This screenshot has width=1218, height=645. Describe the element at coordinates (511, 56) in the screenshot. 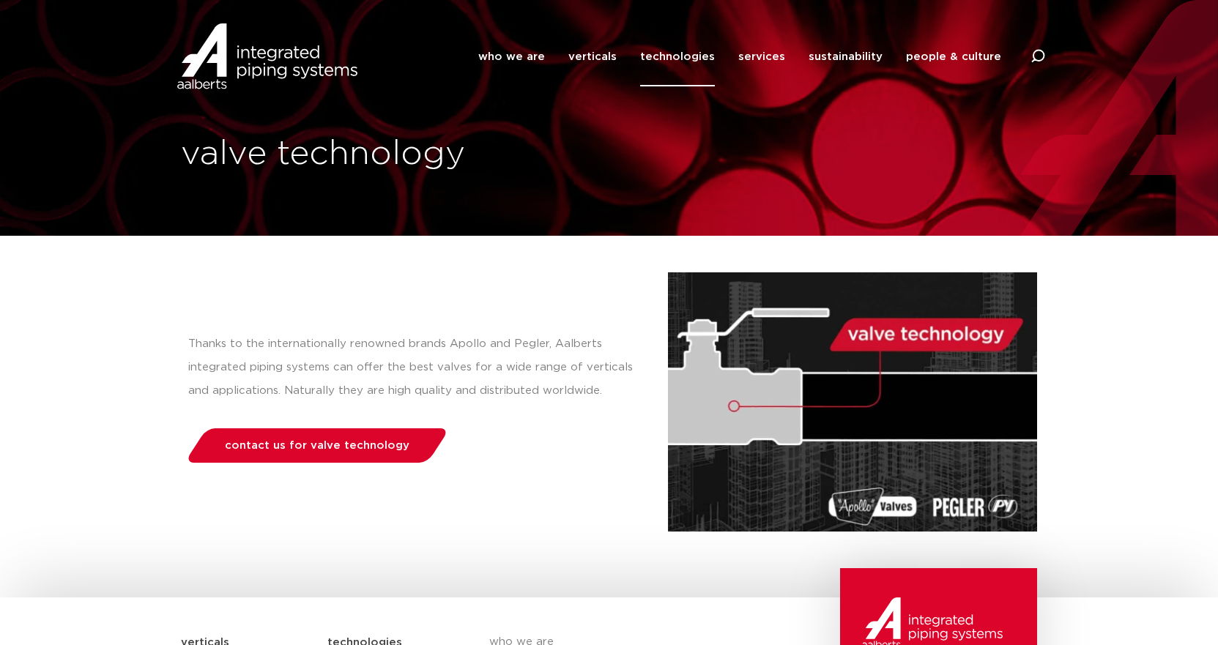

I see `a: who we are` at that location.